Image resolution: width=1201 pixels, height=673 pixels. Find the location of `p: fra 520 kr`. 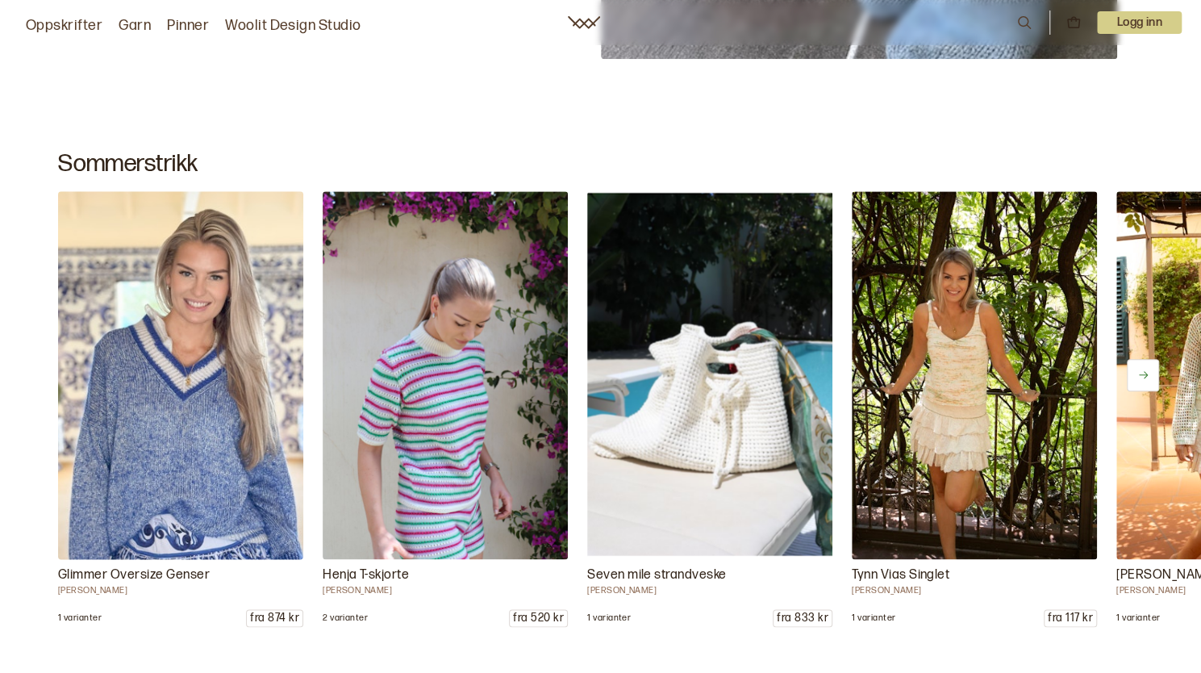

p: fra 520 kr is located at coordinates (538, 618).